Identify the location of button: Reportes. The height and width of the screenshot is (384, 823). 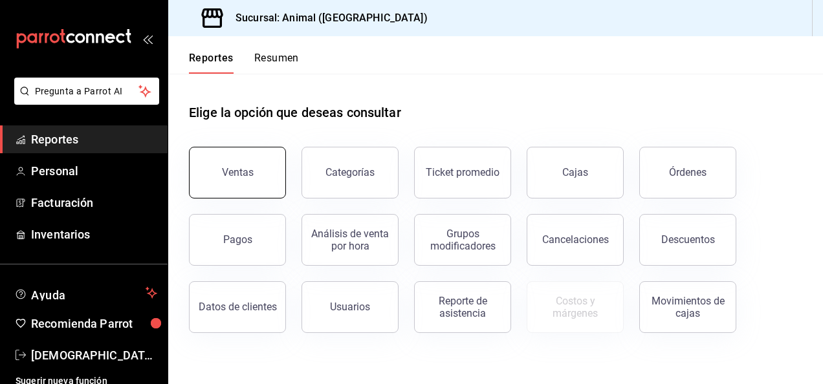
(211, 63).